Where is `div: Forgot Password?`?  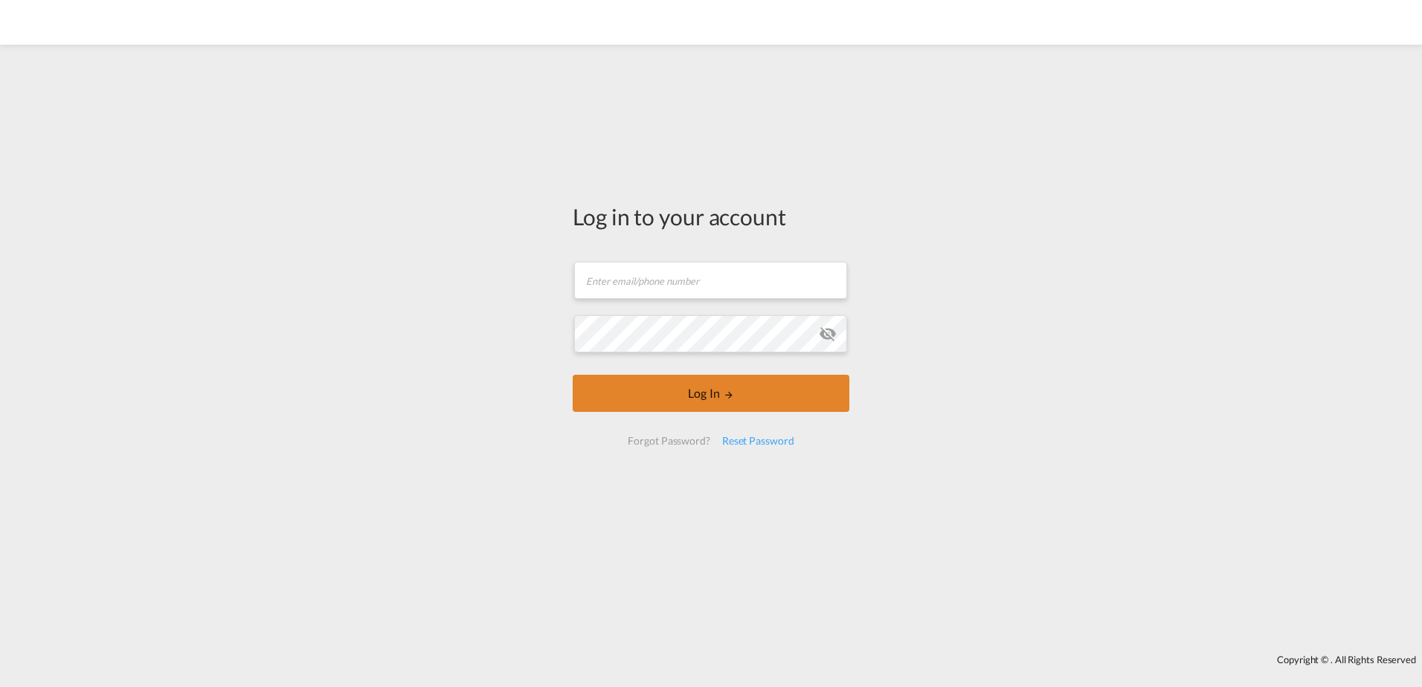
div: Forgot Password? is located at coordinates (669, 441).